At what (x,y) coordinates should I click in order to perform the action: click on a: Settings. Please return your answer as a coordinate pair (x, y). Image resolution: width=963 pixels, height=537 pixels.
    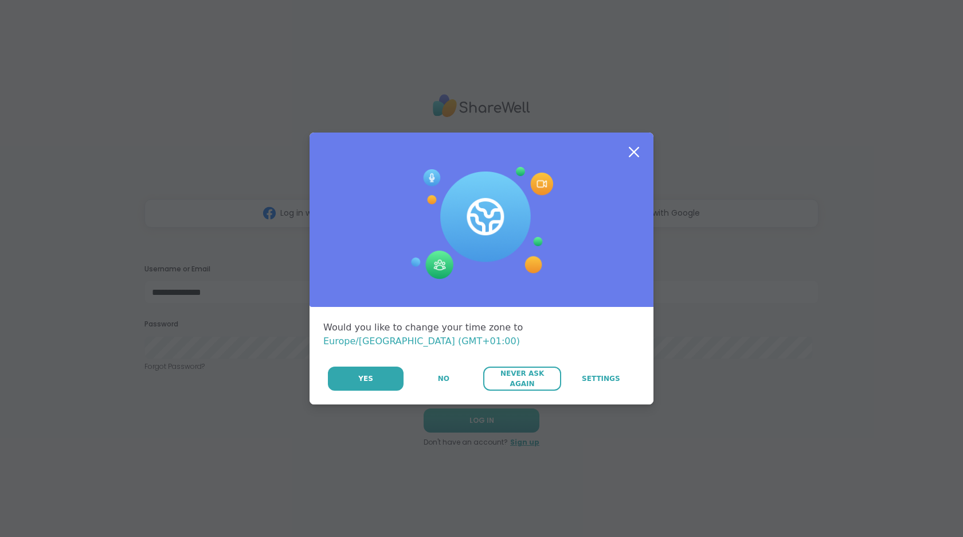
    Looking at the image, I should click on (601, 378).